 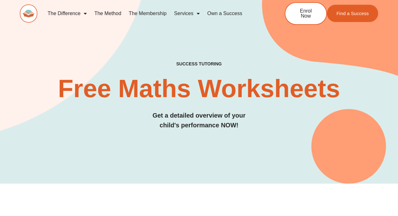 What do you see at coordinates (306, 14) in the screenshot?
I see `span: Enrol Now` at bounding box center [306, 14].